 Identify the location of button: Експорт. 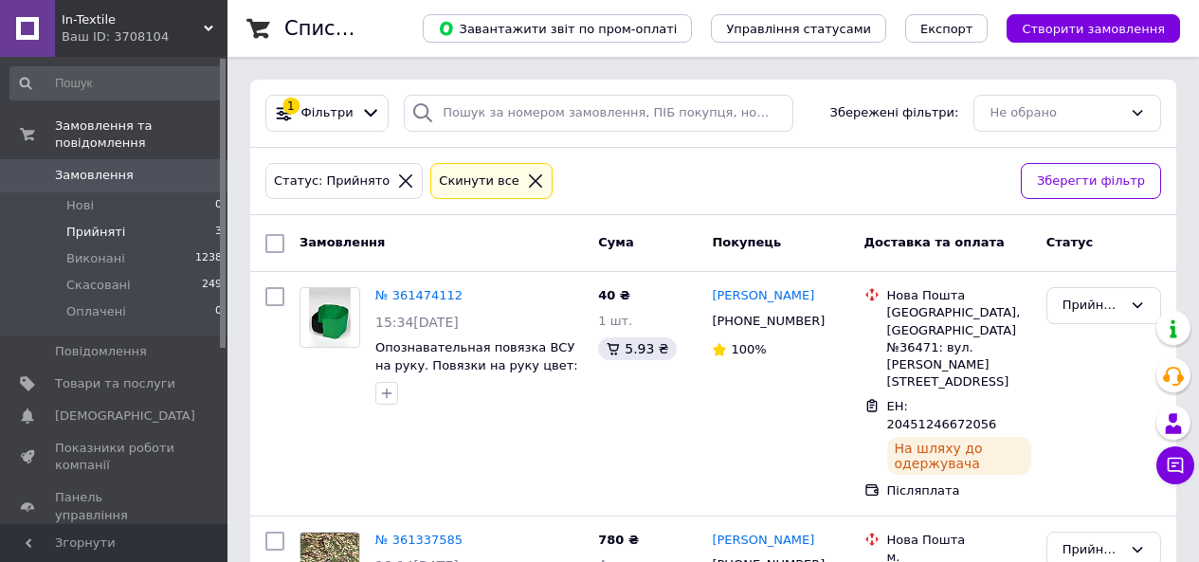
(947, 28).